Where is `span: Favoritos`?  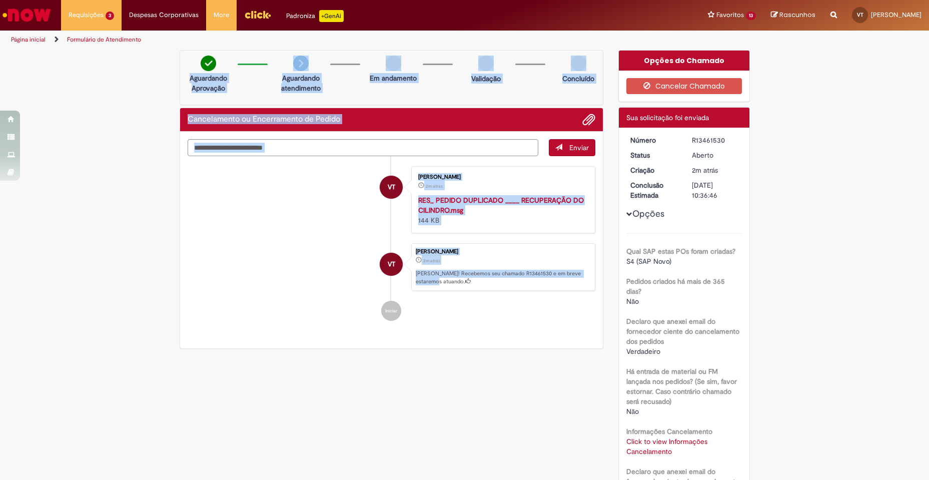 span: Favoritos is located at coordinates (730, 15).